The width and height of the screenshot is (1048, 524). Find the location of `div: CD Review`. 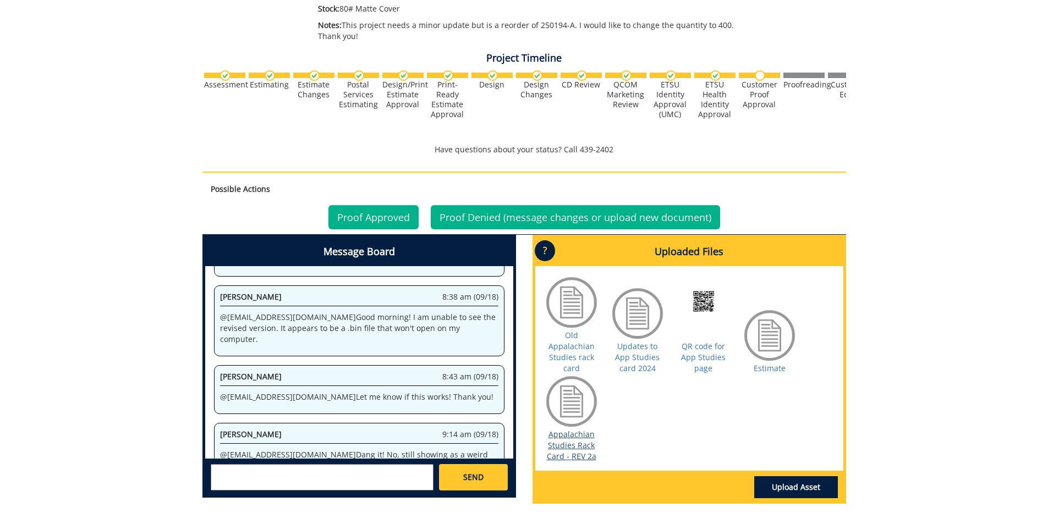

div: CD Review is located at coordinates (581, 85).